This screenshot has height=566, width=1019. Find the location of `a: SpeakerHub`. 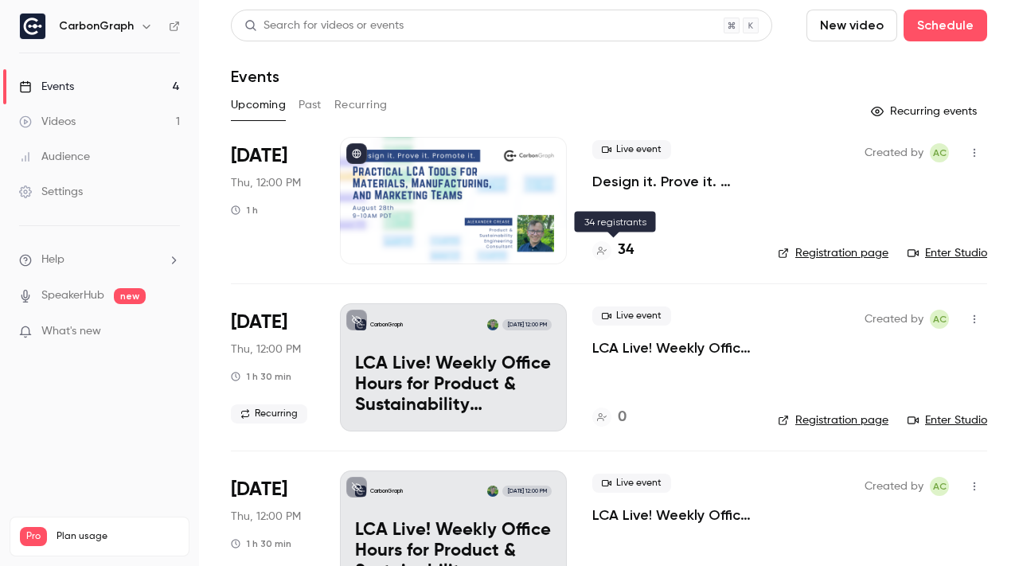

a: SpeakerHub is located at coordinates (72, 295).